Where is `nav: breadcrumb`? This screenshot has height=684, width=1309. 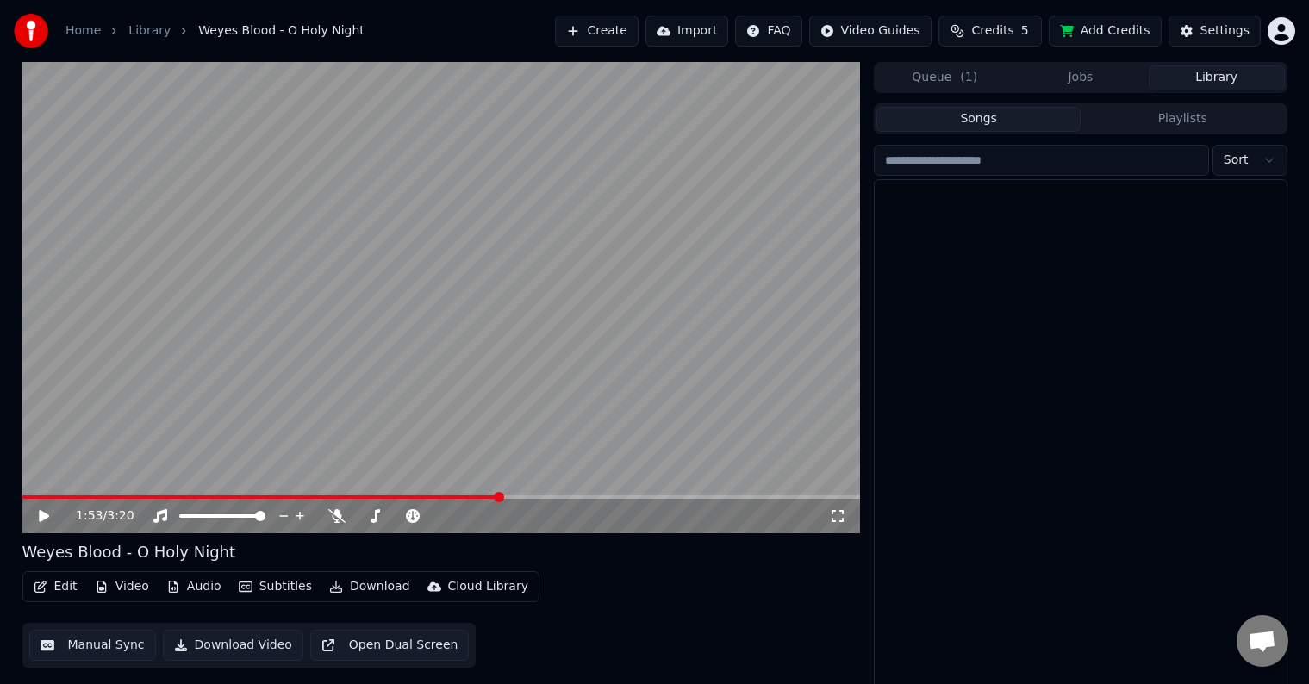 nav: breadcrumb is located at coordinates (215, 31).